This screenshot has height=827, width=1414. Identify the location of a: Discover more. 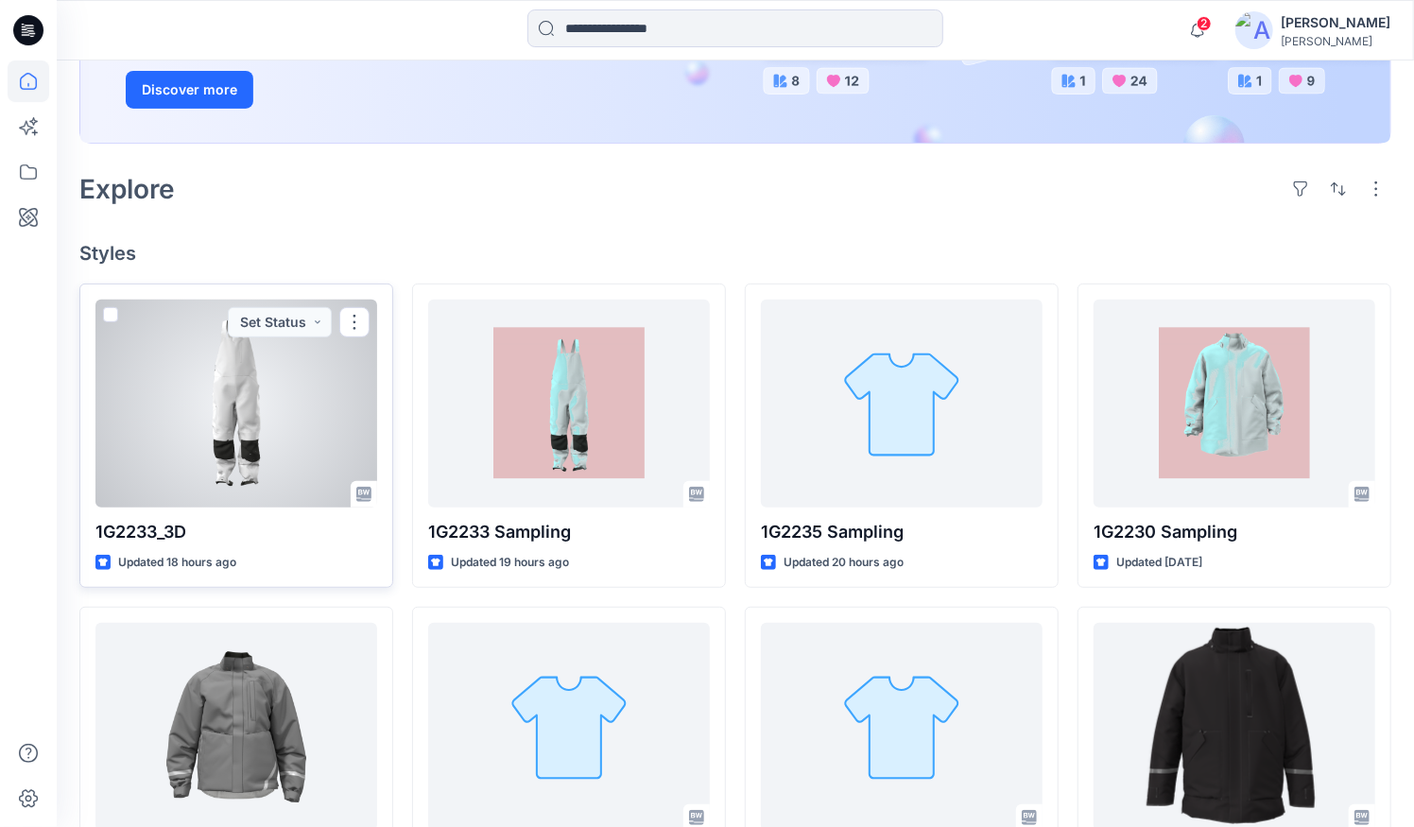
(338, 90).